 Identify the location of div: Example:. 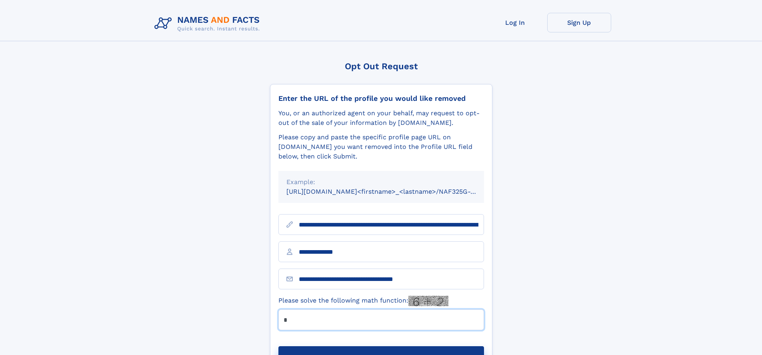
(381, 182).